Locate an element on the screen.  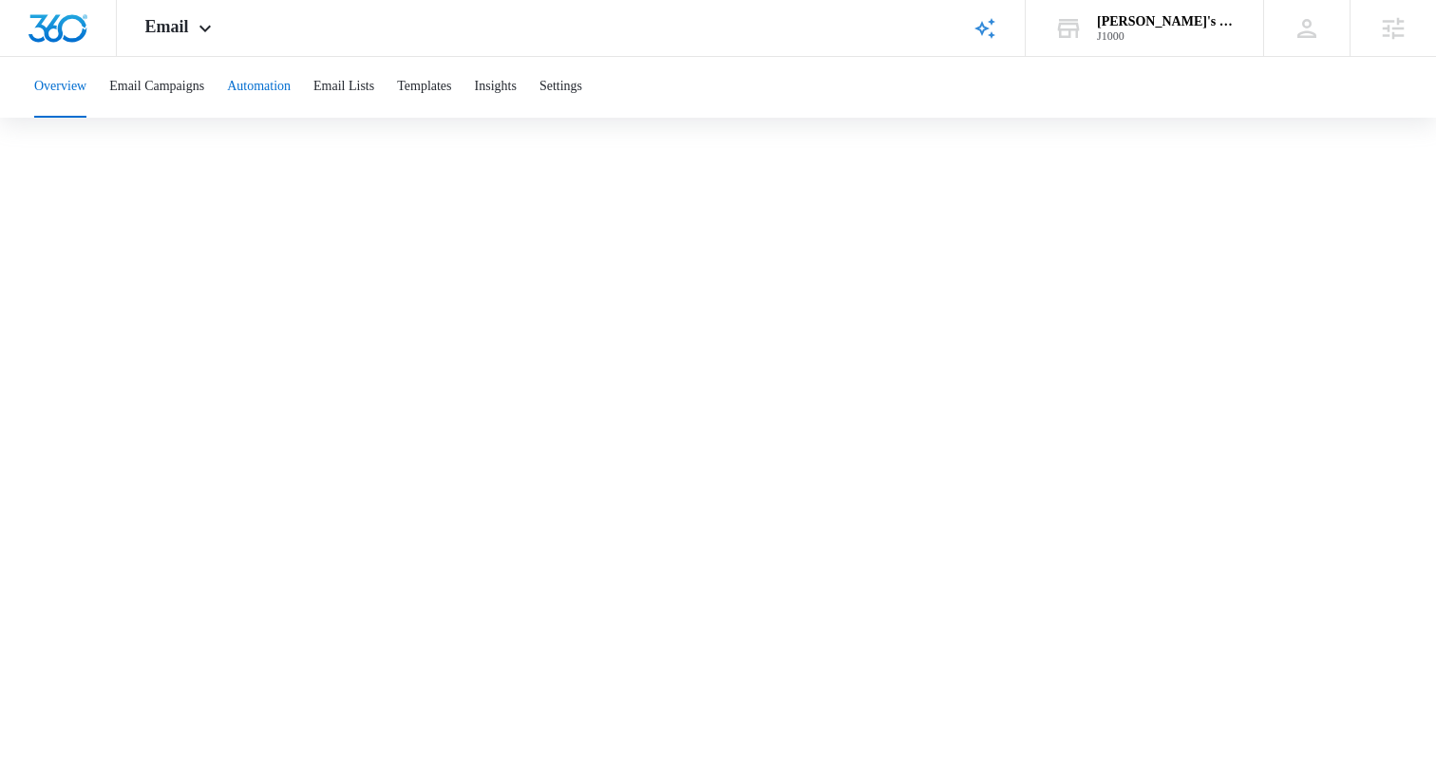
button: Insights is located at coordinates (496, 87).